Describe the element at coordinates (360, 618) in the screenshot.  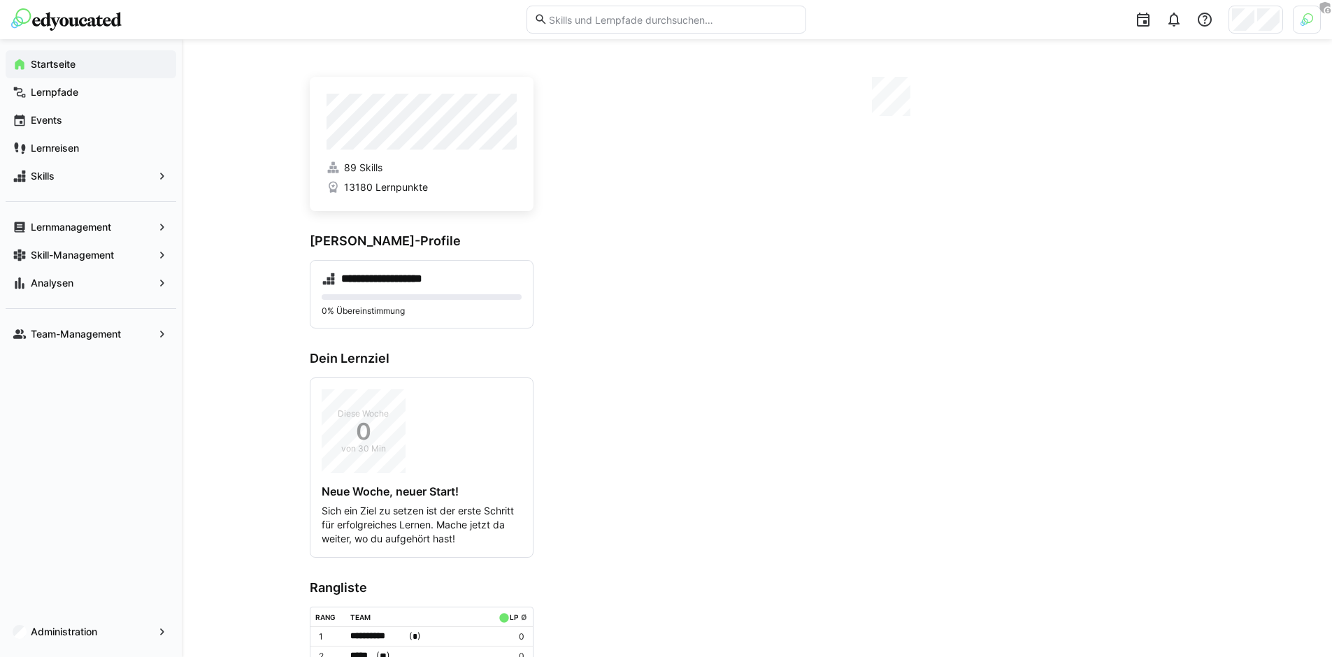
I see `div: Team` at that location.